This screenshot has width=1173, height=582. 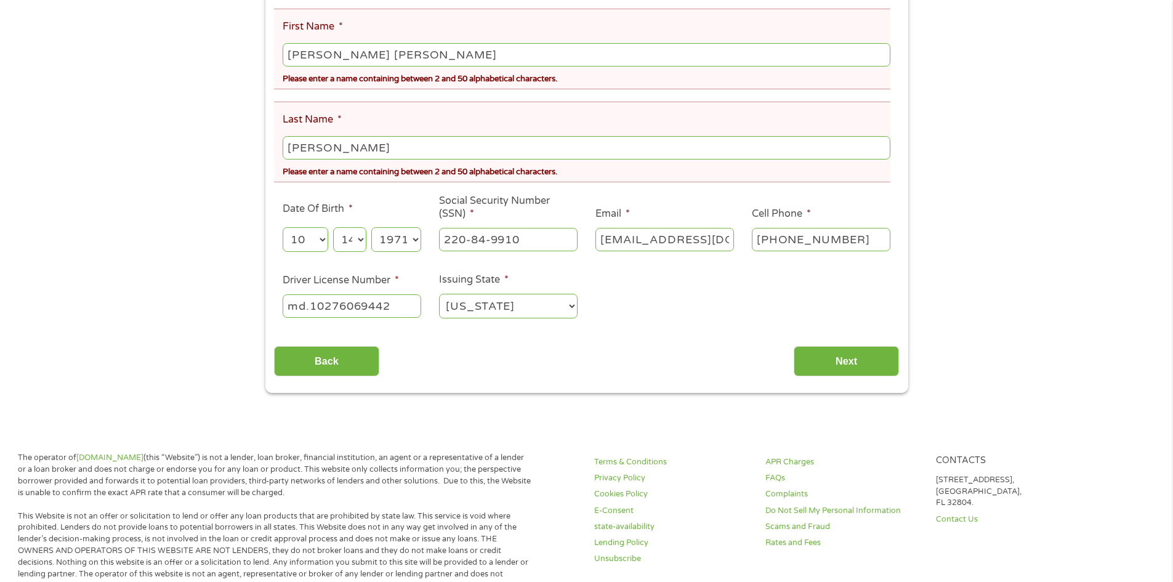 I want to click on a: E-Consent, so click(x=673, y=511).